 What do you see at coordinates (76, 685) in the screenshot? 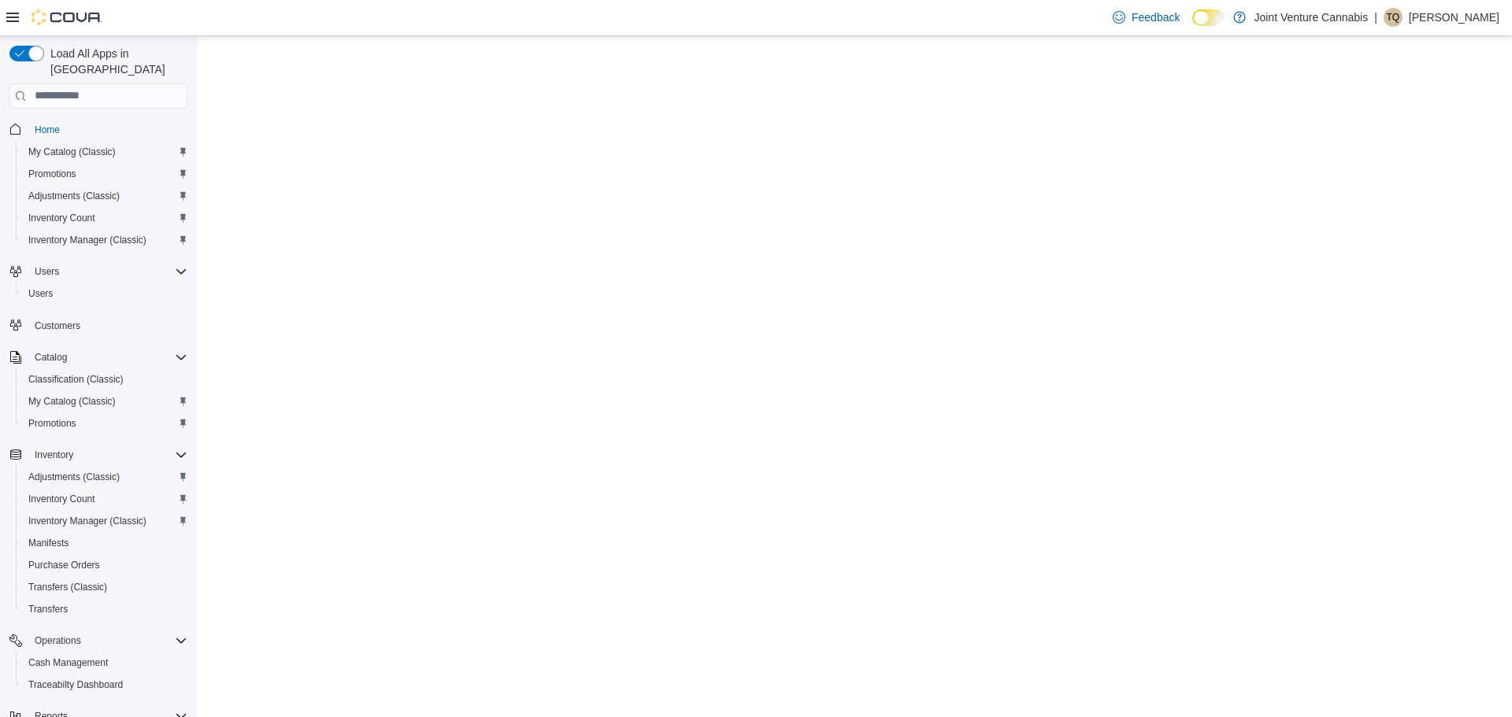
I see `span: Traceabilty Dashboard` at bounding box center [76, 685].